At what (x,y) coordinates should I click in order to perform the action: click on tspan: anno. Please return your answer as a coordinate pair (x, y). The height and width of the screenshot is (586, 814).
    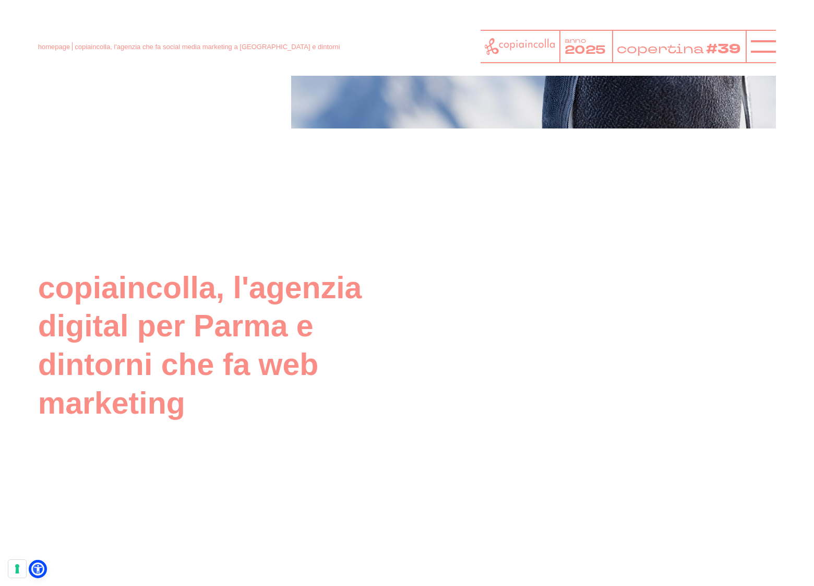
    Looking at the image, I should click on (576, 40).